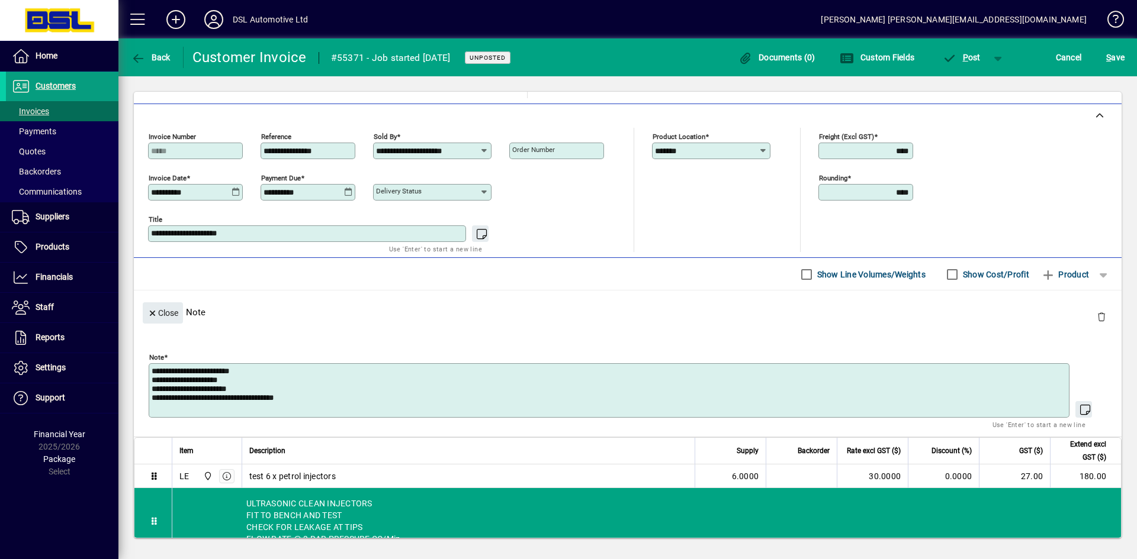 This screenshot has width=1137, height=559. What do you see at coordinates (30, 111) in the screenshot?
I see `span: Invoices` at bounding box center [30, 111].